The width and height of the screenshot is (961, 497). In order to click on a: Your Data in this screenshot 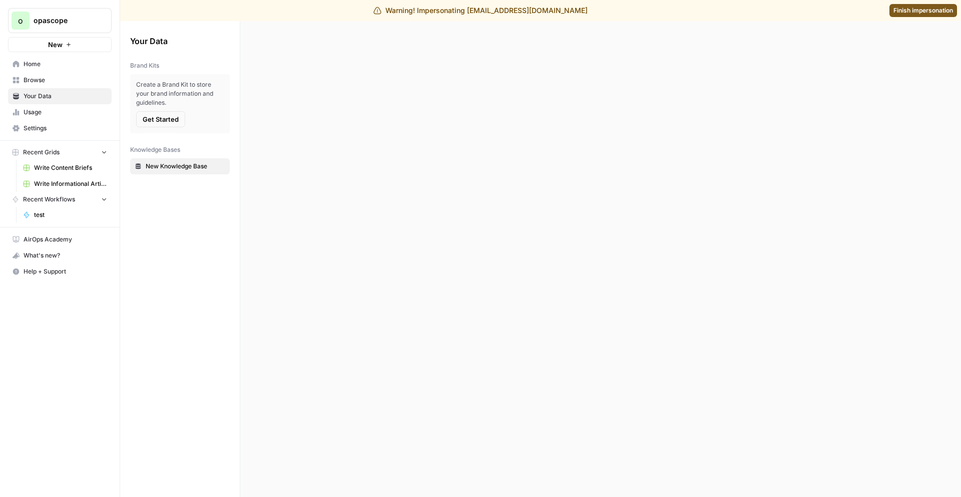, I will do `click(60, 96)`.